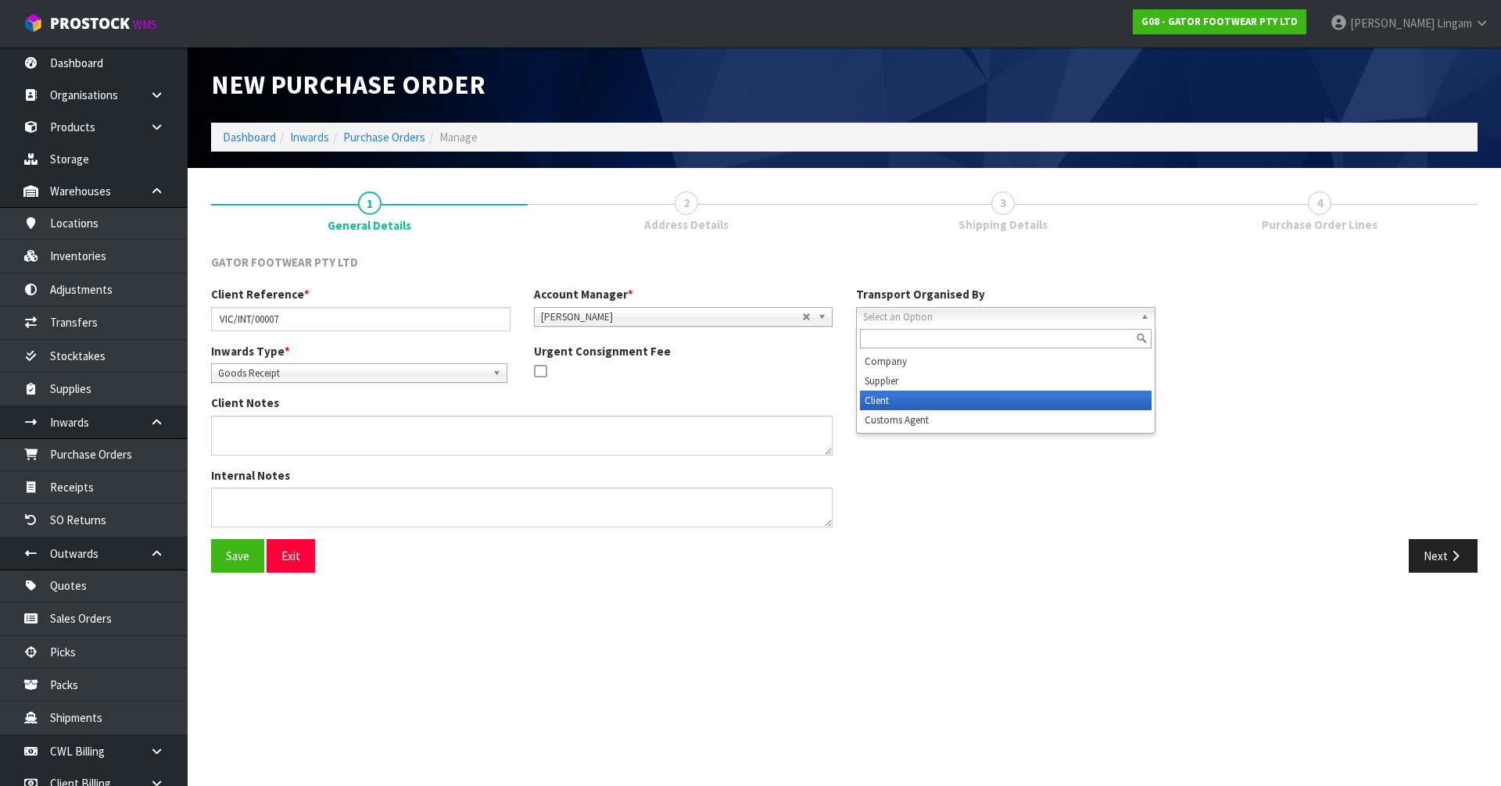 This screenshot has width=1501, height=786. What do you see at coordinates (1219, 22) in the screenshot?
I see `a: G08 - GATOR FOOTWEAR PTY LTD` at bounding box center [1219, 22].